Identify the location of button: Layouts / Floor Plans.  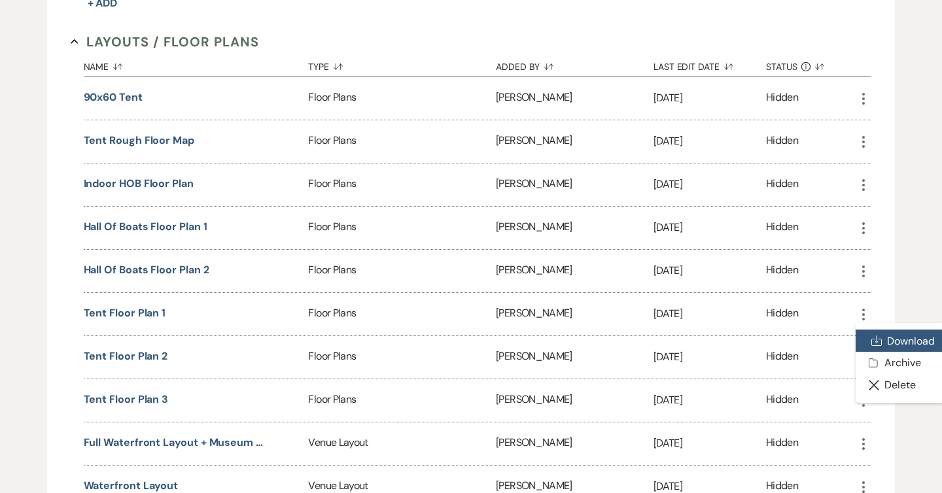
(165, 42).